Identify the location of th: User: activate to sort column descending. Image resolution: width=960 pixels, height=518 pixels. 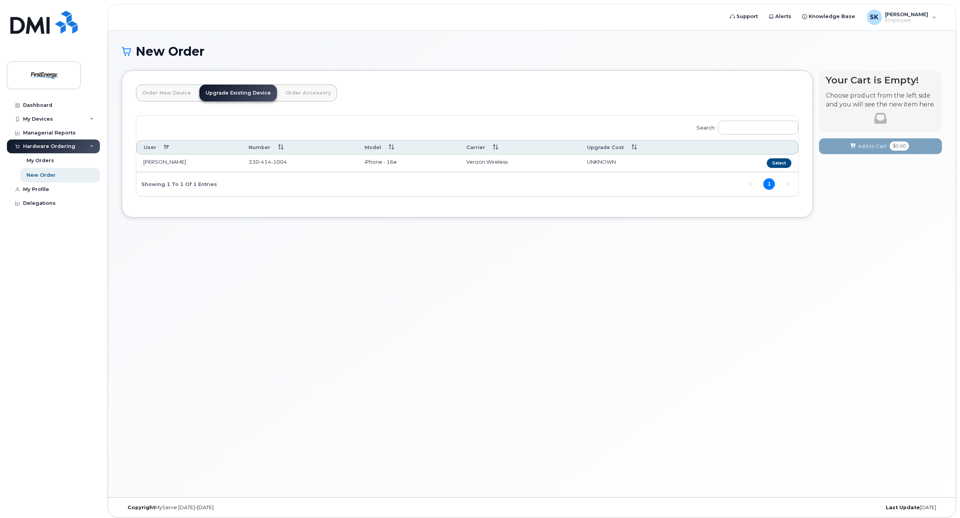
(189, 147).